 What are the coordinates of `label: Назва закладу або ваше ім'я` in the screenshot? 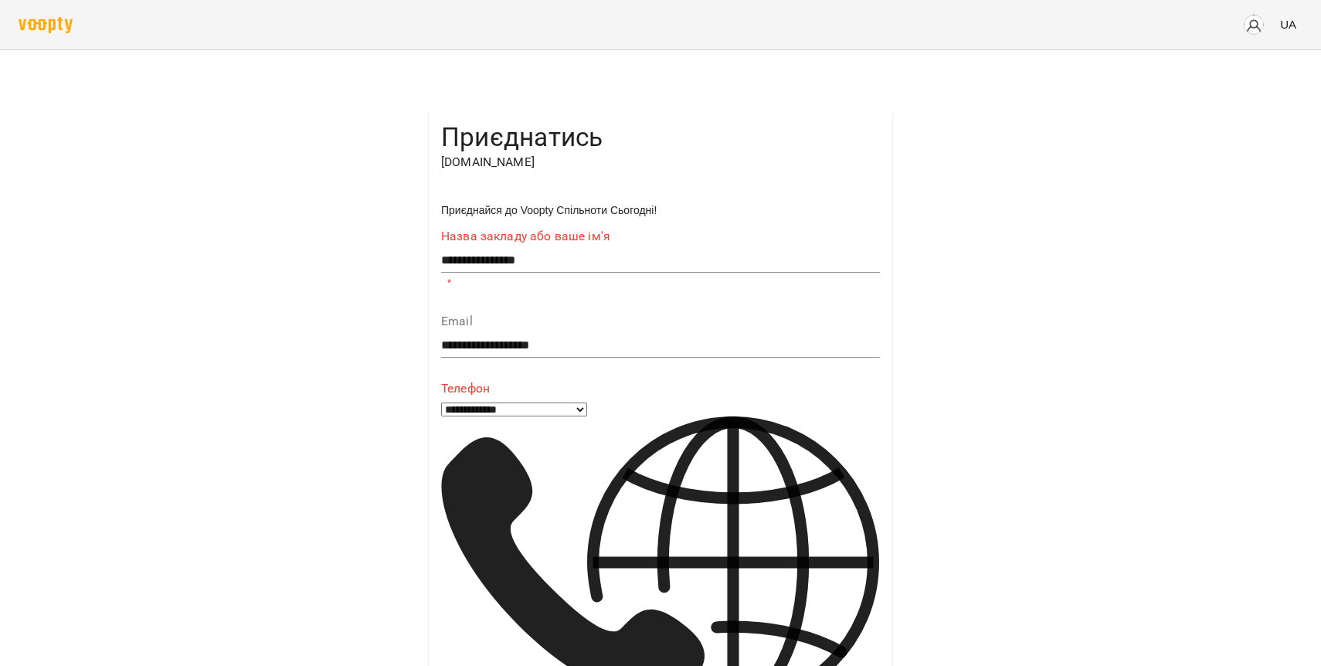 It's located at (660, 236).